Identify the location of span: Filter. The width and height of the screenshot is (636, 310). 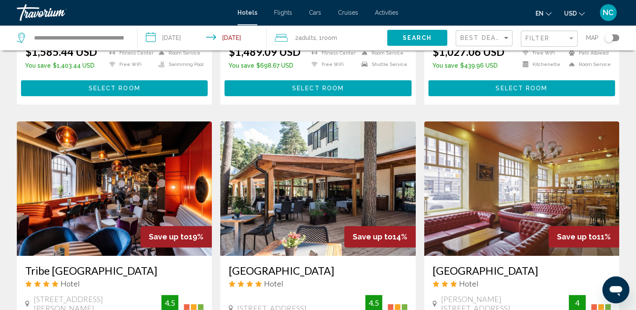
(537, 38).